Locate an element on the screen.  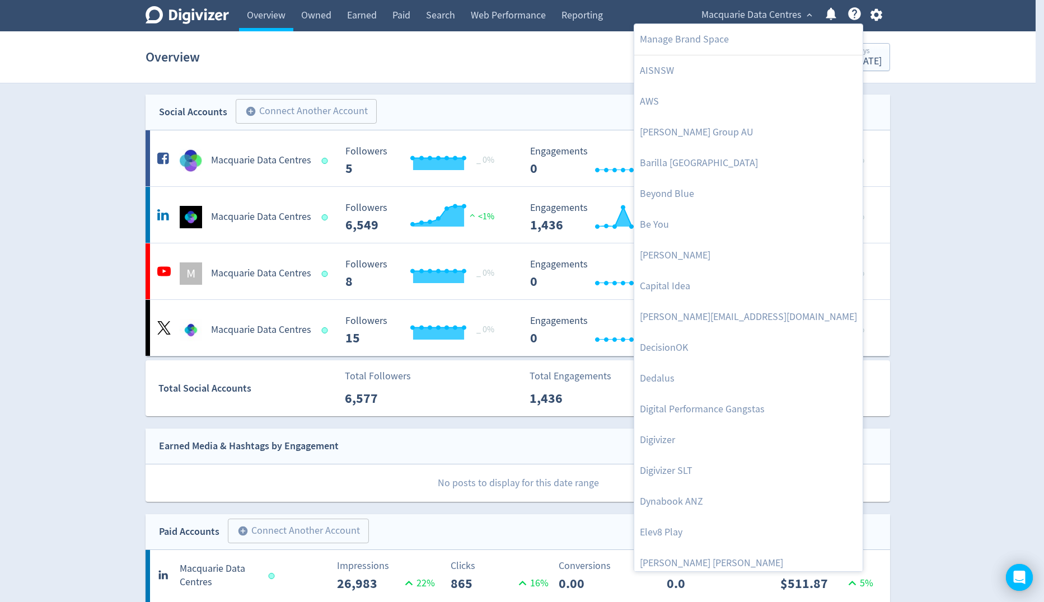
a: AWS is located at coordinates (748, 101).